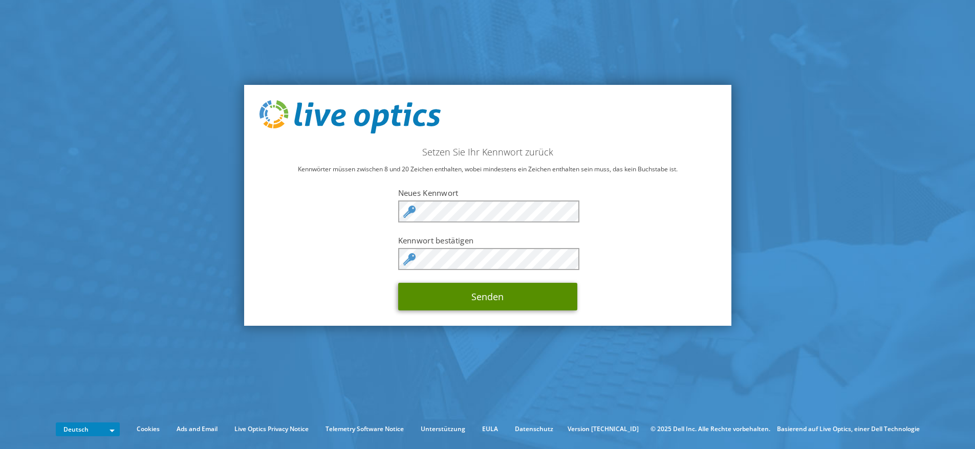  What do you see at coordinates (848, 429) in the screenshot?
I see `li: Basierend auf Live Optics, einer Dell Technologie` at bounding box center [848, 429].